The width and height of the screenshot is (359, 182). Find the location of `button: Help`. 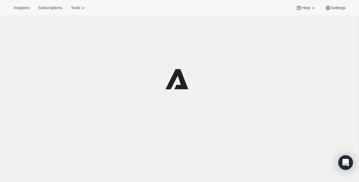

button: Help is located at coordinates (306, 8).